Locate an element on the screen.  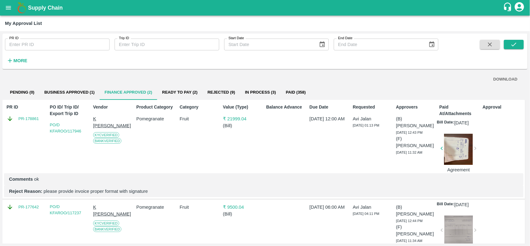
label: PR ID is located at coordinates (14, 38).